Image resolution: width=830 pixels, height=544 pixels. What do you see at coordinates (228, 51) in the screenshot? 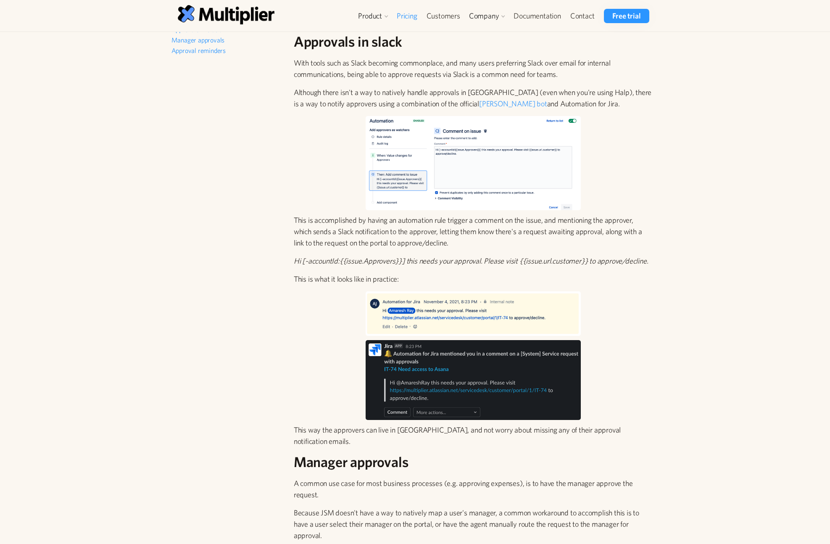
I see `a: Approval reminders` at bounding box center [228, 51].